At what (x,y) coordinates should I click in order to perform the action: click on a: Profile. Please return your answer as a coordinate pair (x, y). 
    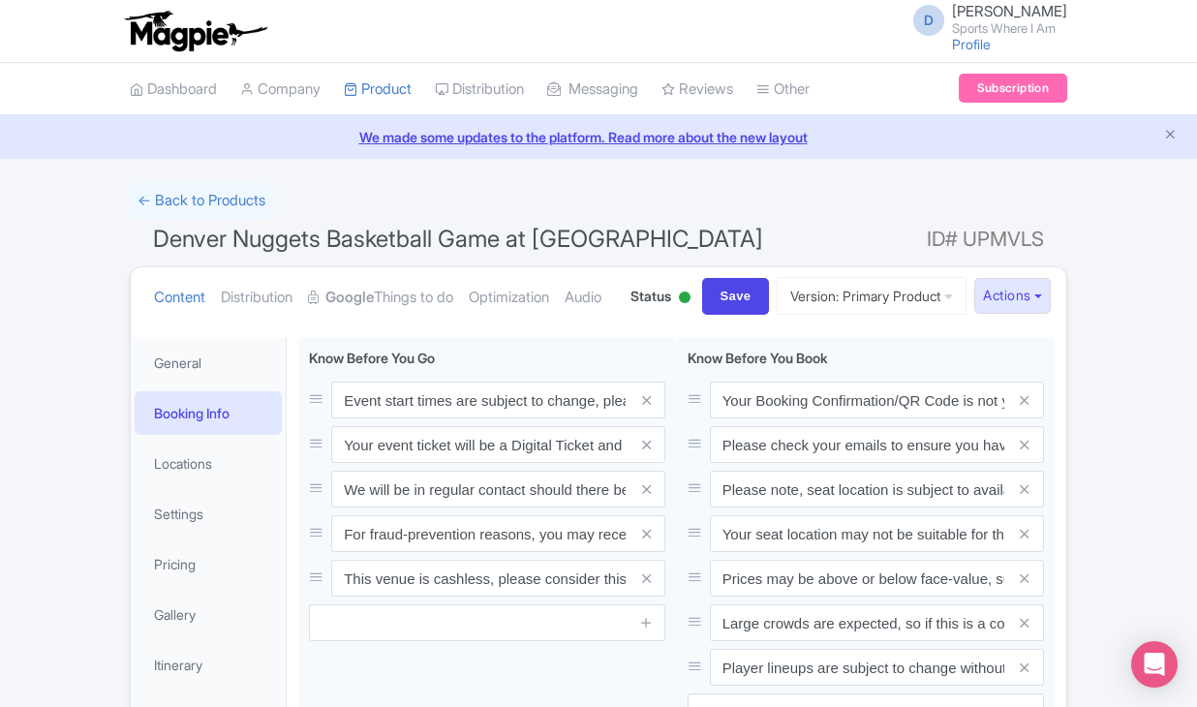
    Looking at the image, I should click on (972, 44).